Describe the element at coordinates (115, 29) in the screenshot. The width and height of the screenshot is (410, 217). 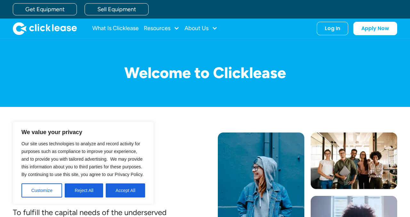
I see `a: What Is Clicklease` at that location.